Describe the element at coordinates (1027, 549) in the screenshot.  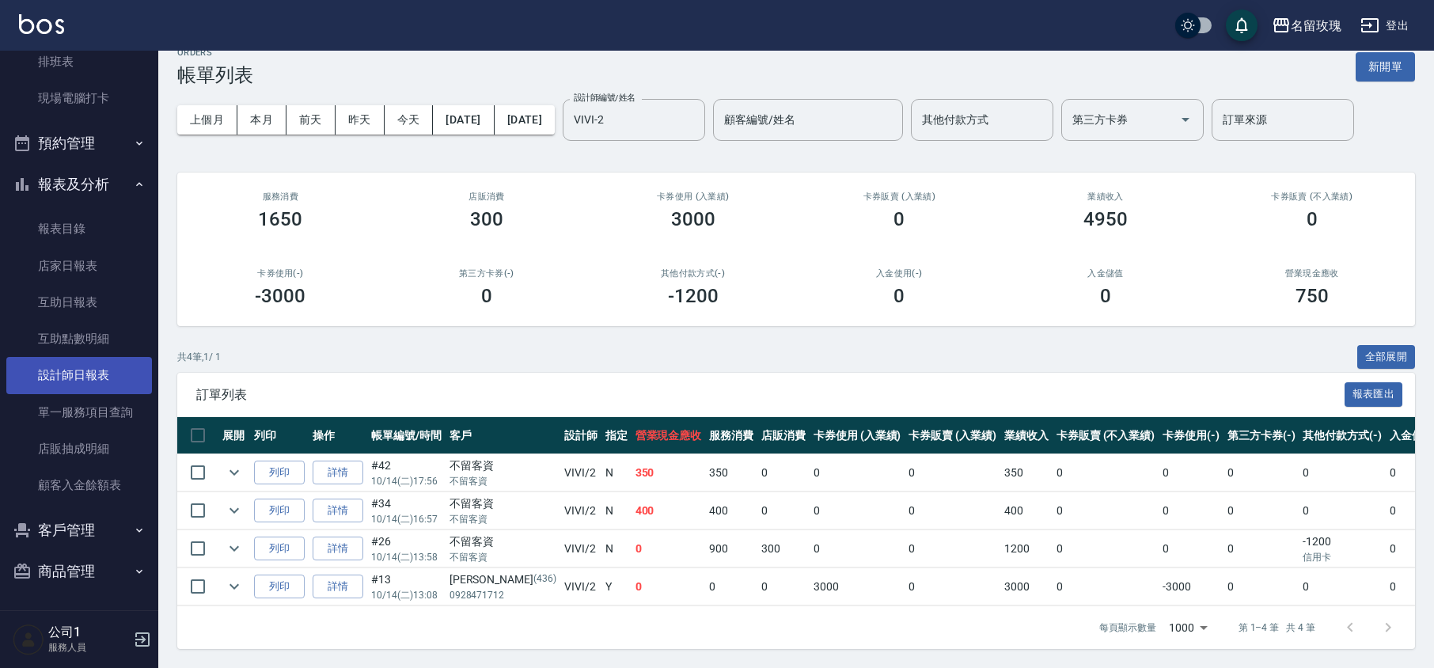
I see `td: 1200` at that location.